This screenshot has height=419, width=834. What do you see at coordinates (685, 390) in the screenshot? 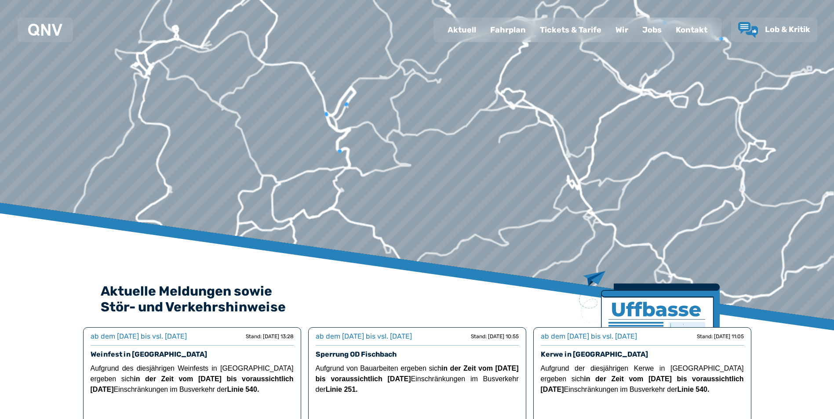
I see `strong: Linie` at bounding box center [685, 390].